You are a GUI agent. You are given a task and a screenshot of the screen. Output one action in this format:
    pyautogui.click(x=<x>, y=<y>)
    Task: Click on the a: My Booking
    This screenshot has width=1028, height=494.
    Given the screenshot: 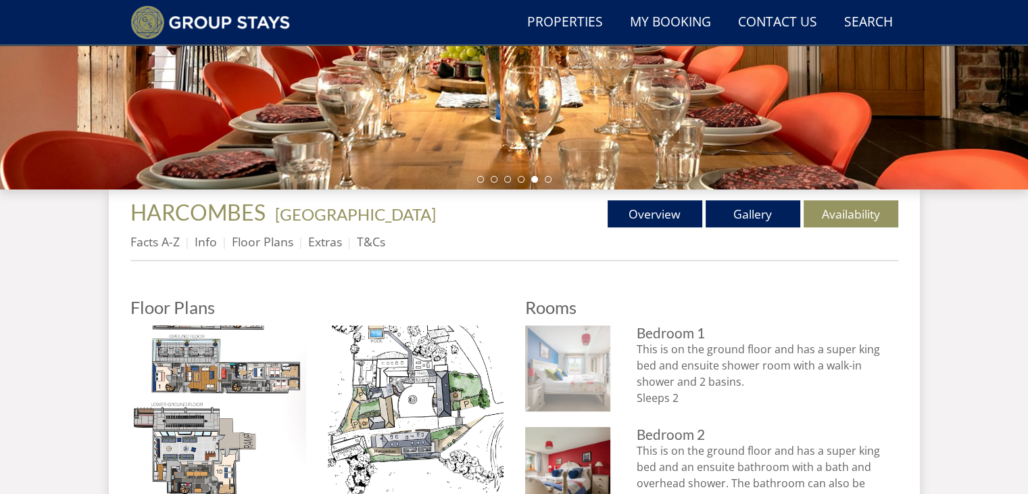 What is the action you would take?
    pyautogui.click(x=671, y=22)
    